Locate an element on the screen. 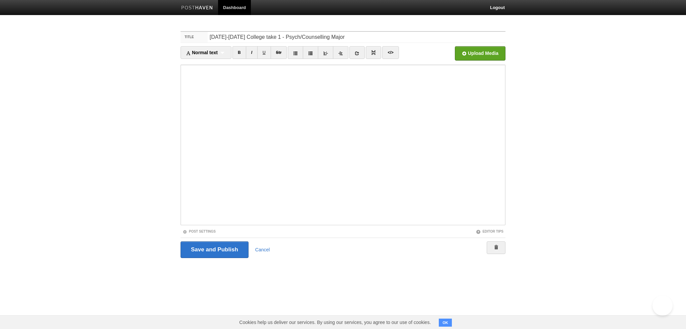 This screenshot has width=686, height=329. a: Editor Tips is located at coordinates (490, 231).